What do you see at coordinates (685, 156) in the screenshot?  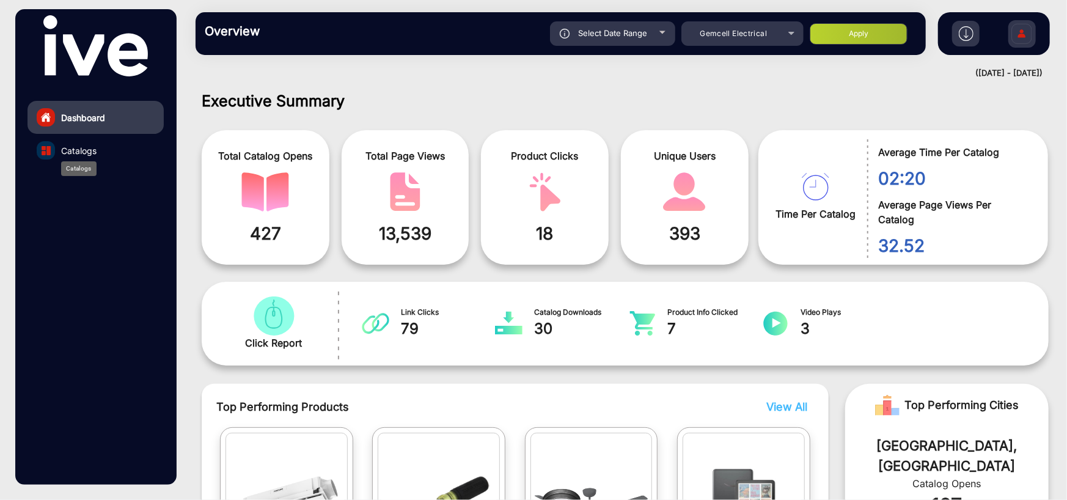 I see `span: Unique Users` at bounding box center [685, 156].